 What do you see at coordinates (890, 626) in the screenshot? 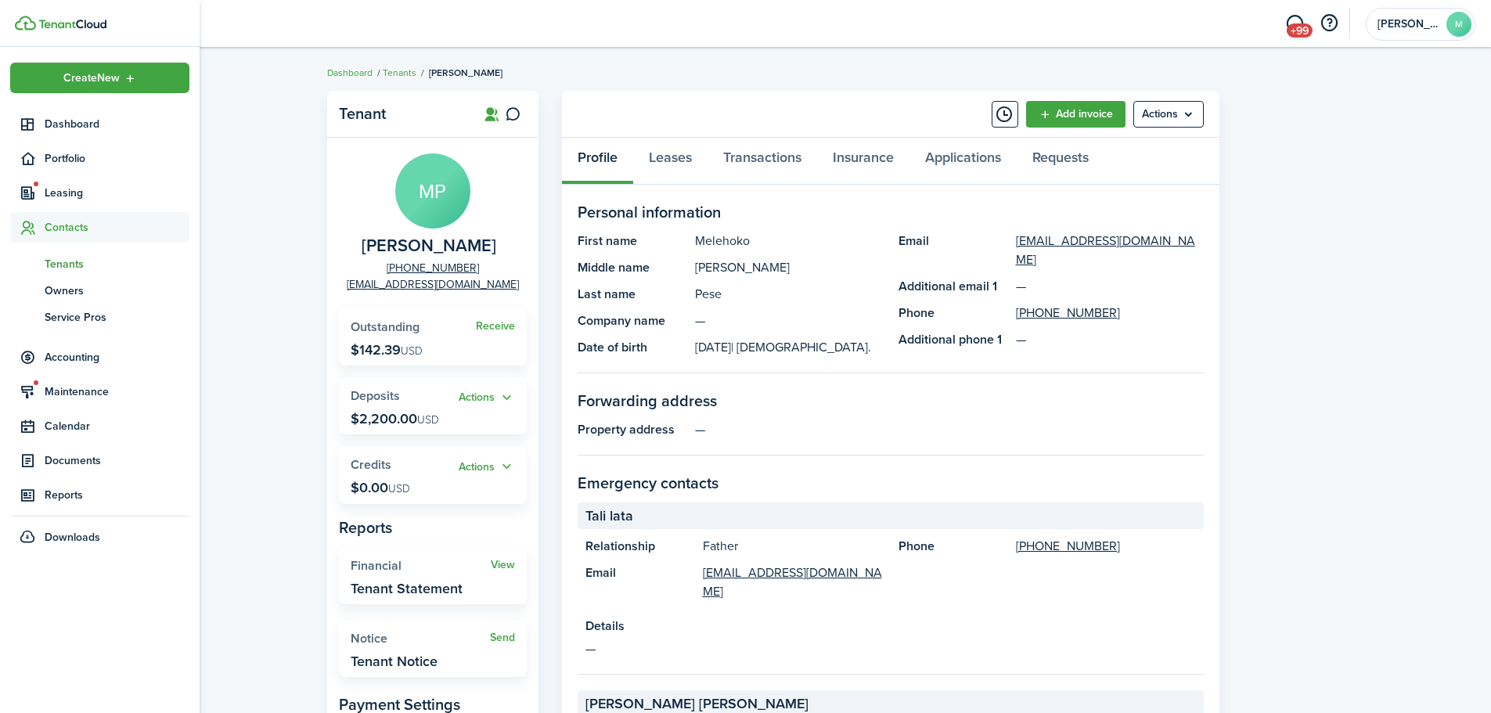
I see `panel-main-title: Details` at bounding box center [890, 626].